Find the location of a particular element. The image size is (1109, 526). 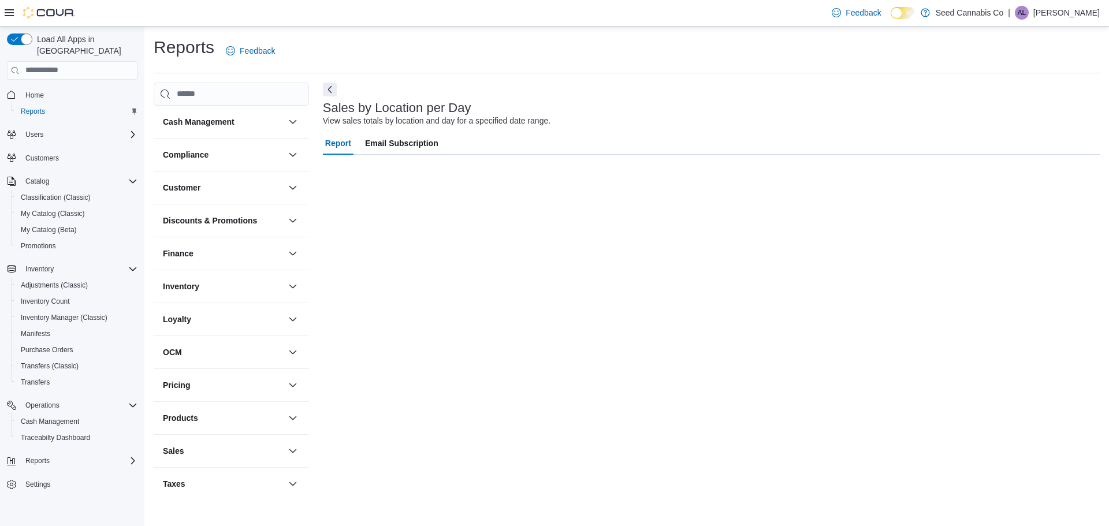

button: Finance is located at coordinates (223, 253).